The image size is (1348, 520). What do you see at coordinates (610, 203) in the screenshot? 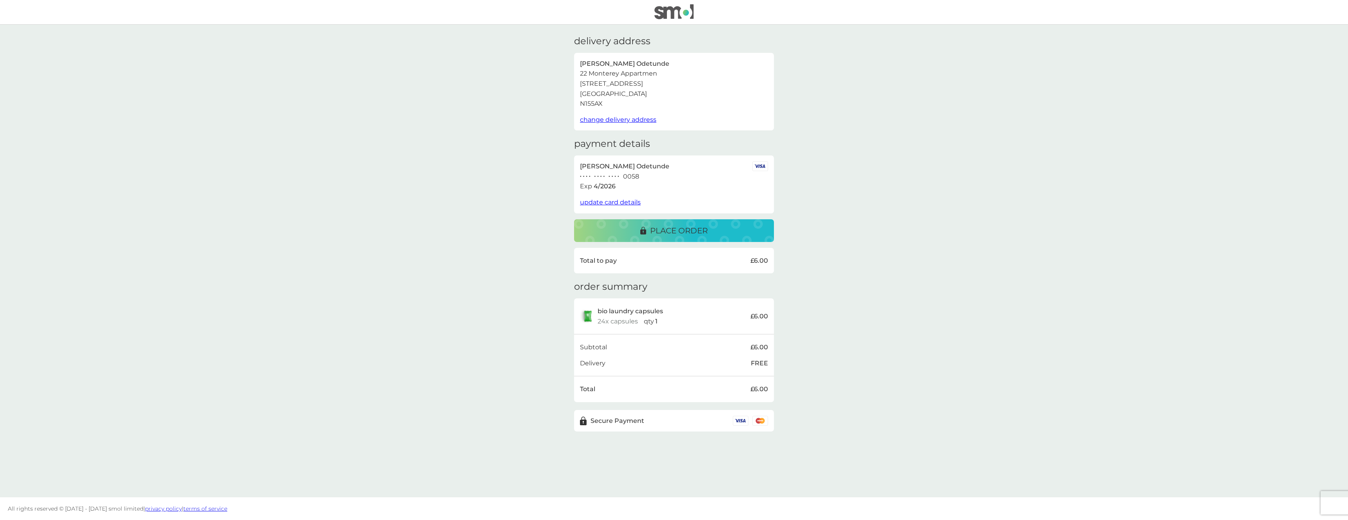
I see `button: update card details` at bounding box center [610, 203].